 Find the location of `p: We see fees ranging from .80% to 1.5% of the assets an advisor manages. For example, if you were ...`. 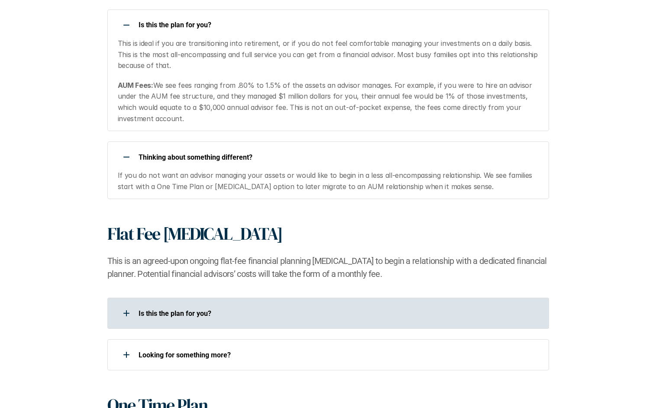

p: We see fees ranging from .80% to 1.5% of the assets an advisor manages. For example, if you were ... is located at coordinates (328, 102).